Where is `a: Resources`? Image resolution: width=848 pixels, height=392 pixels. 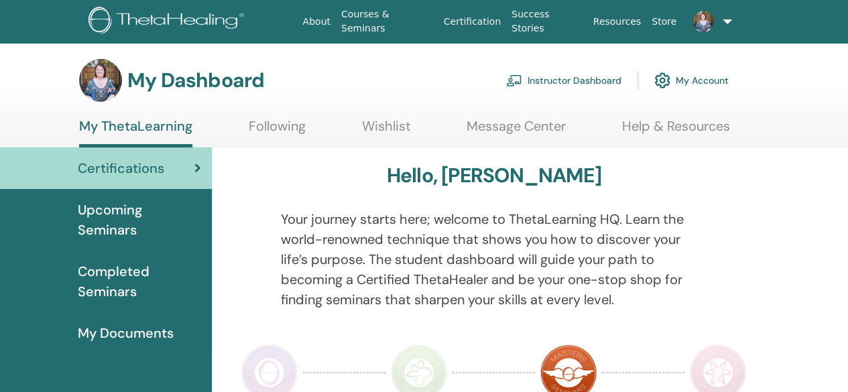 a: Resources is located at coordinates (617, 21).